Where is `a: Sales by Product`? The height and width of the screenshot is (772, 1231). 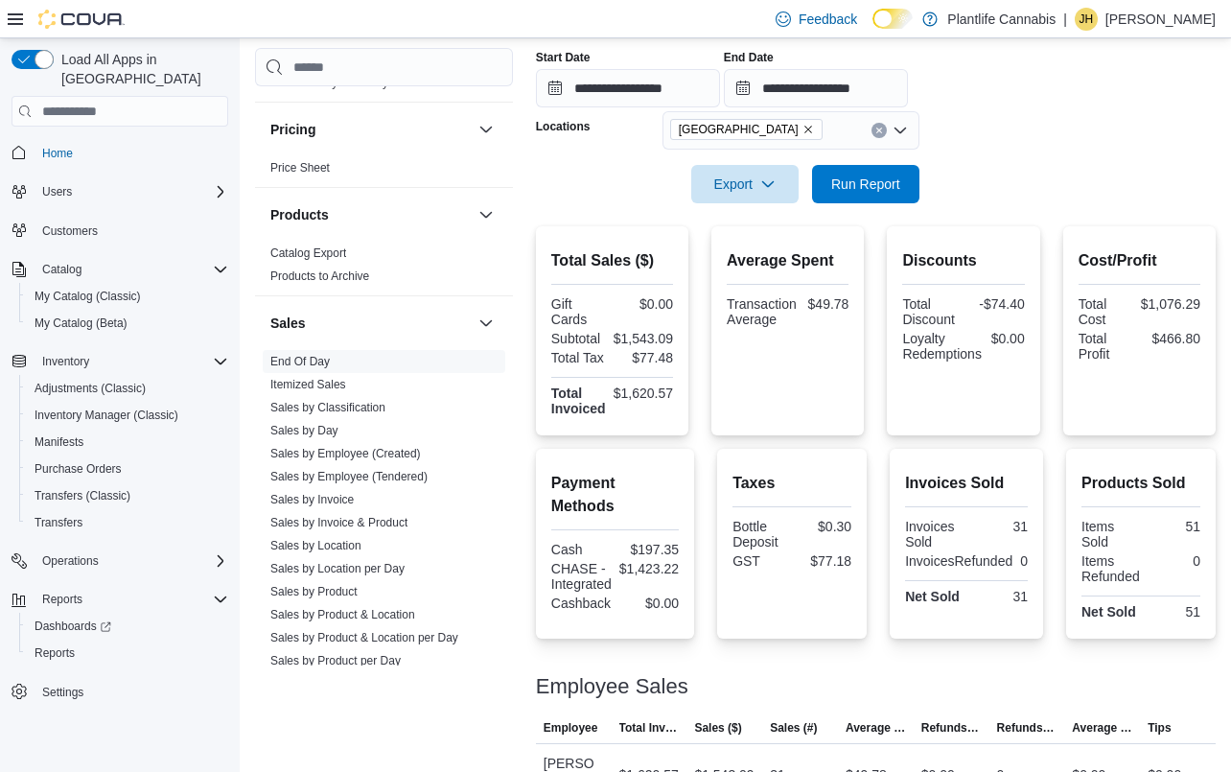 a: Sales by Product is located at coordinates (313, 591).